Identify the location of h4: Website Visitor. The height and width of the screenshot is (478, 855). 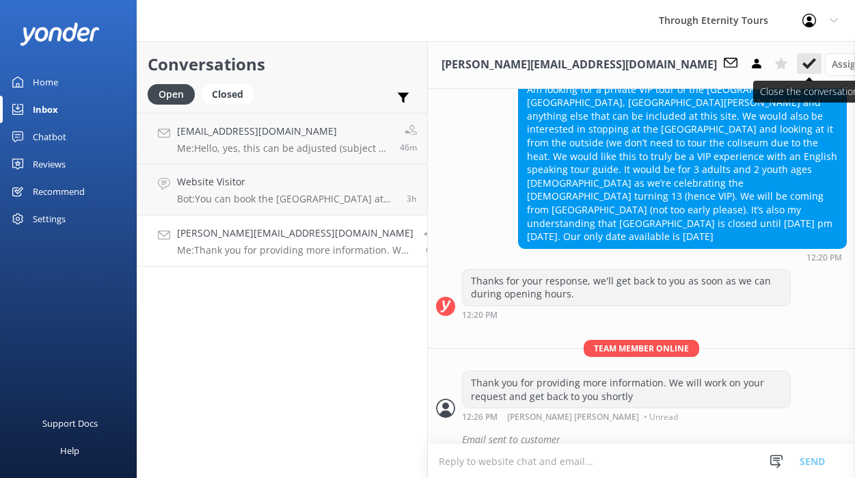
(286, 182).